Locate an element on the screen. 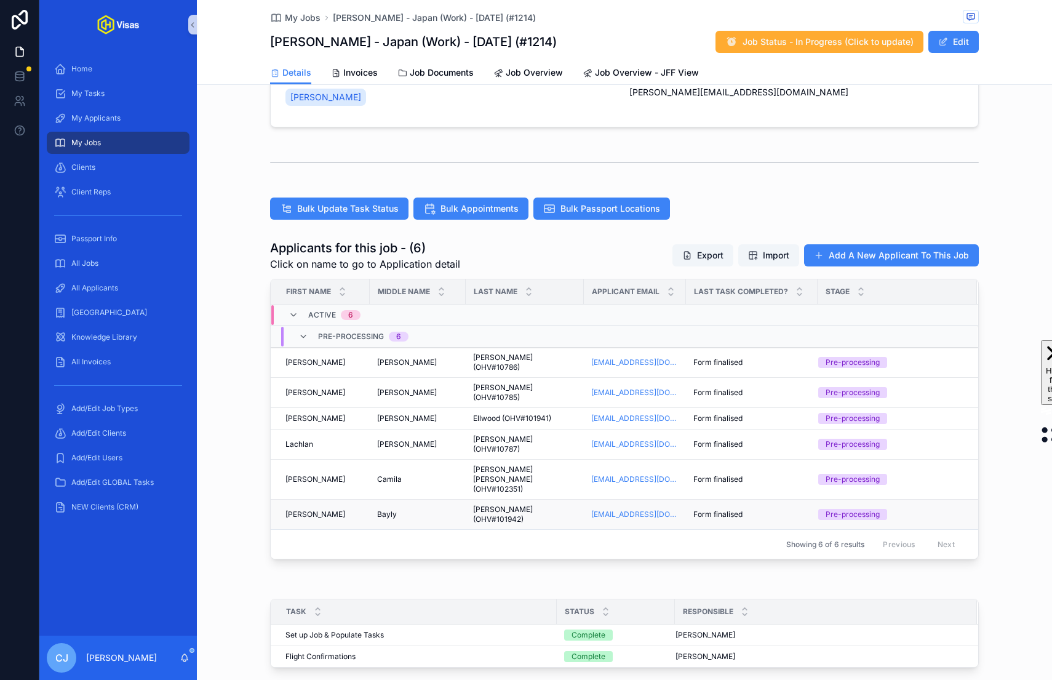  a: Add/Edit Job Types is located at coordinates (118, 409).